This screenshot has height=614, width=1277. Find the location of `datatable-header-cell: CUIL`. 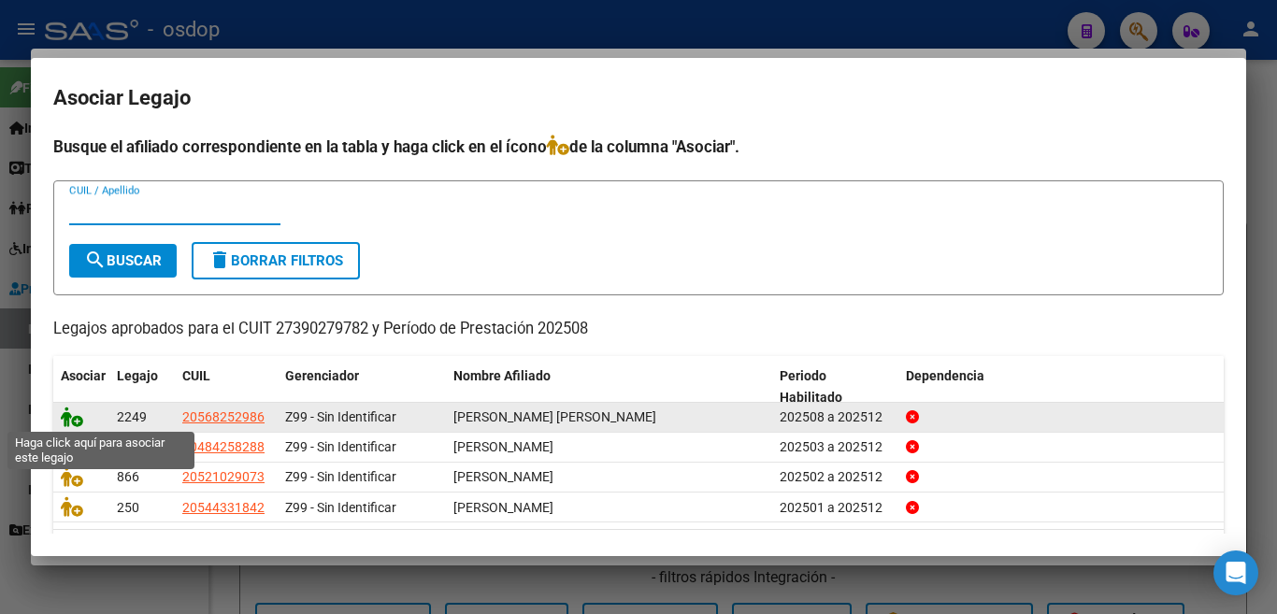

datatable-header-cell: CUIL is located at coordinates (226, 387).